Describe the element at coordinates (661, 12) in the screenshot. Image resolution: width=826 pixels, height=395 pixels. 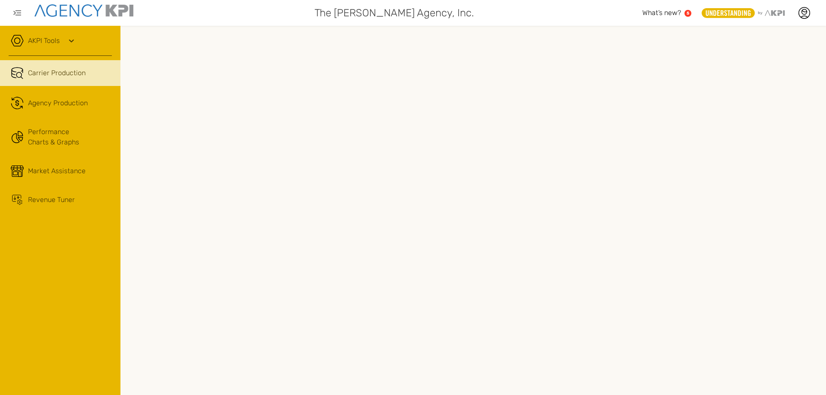
I see `span: What’s new?` at that location.